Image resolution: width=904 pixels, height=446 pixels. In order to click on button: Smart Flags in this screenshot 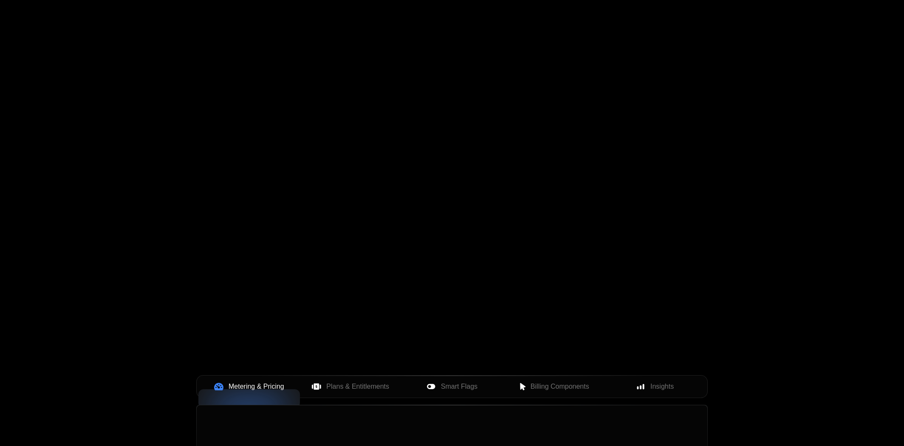, I will do `click(452, 387)`.